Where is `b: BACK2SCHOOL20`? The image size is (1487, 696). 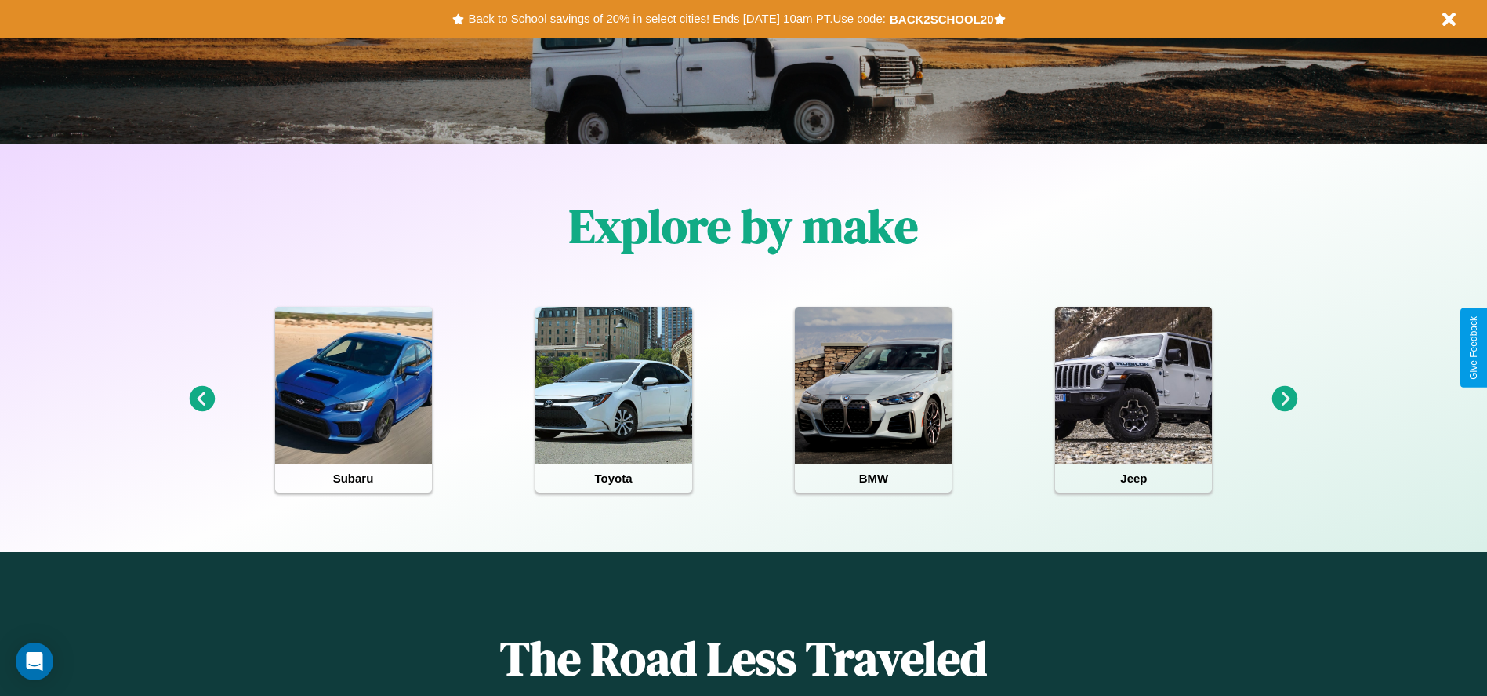 b: BACK2SCHOOL20 is located at coordinates (942, 19).